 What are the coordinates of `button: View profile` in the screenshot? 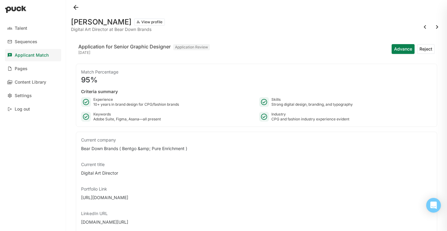 It's located at (149, 22).